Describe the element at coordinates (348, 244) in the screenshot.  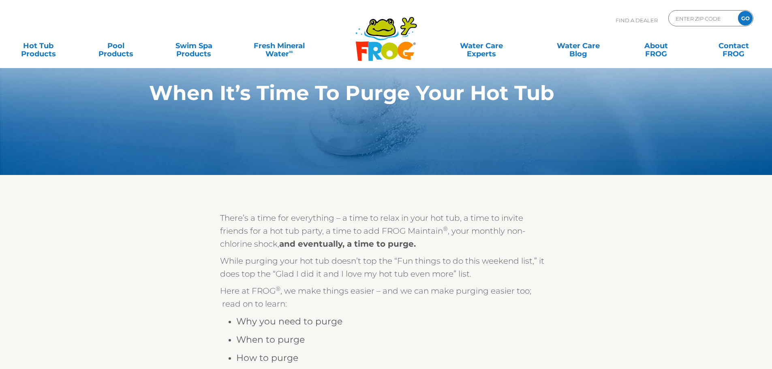
I see `strong: and eventually, a time to purge.` at that location.